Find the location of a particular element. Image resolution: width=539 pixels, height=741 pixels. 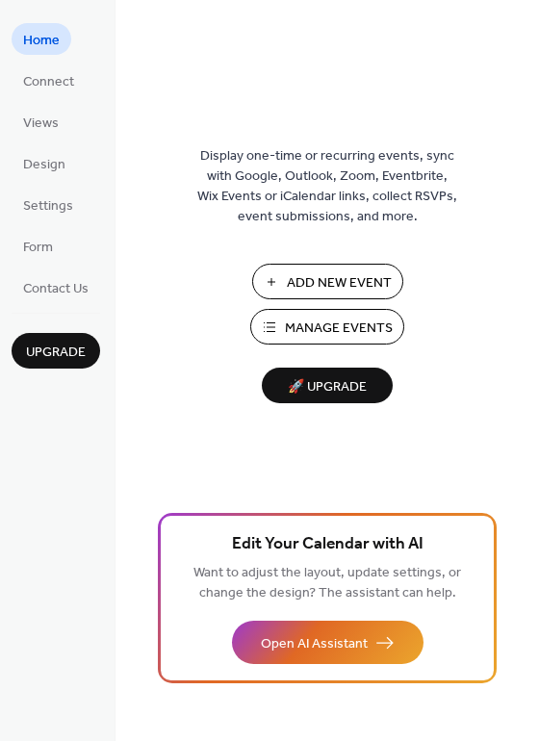

a: Connect is located at coordinates (48, 80).